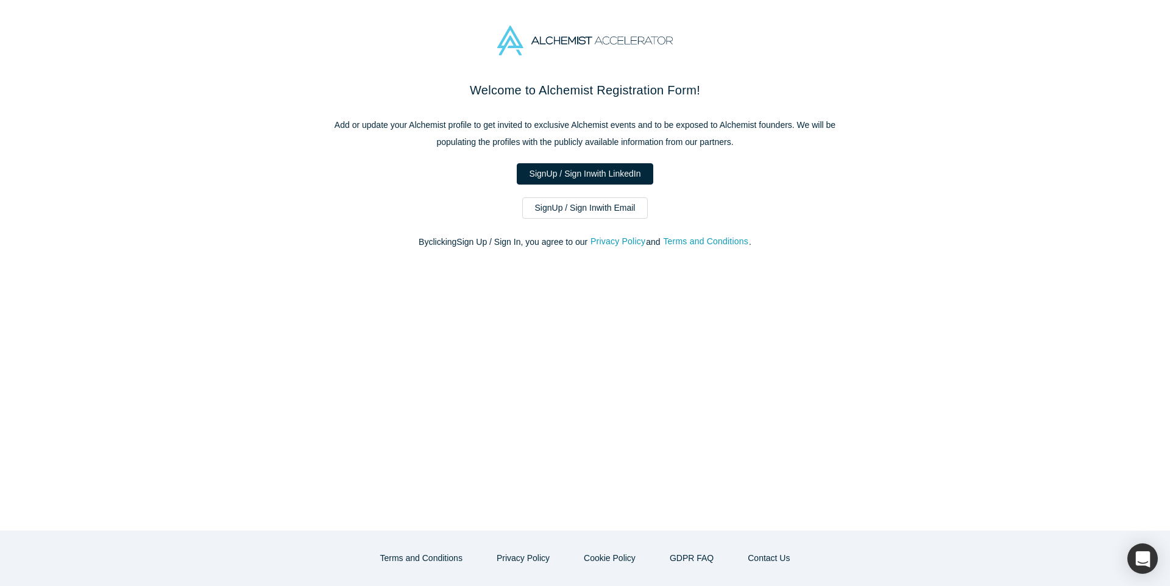 The image size is (1170, 586). What do you see at coordinates (768, 558) in the screenshot?
I see `a: Contact Us` at bounding box center [768, 558].